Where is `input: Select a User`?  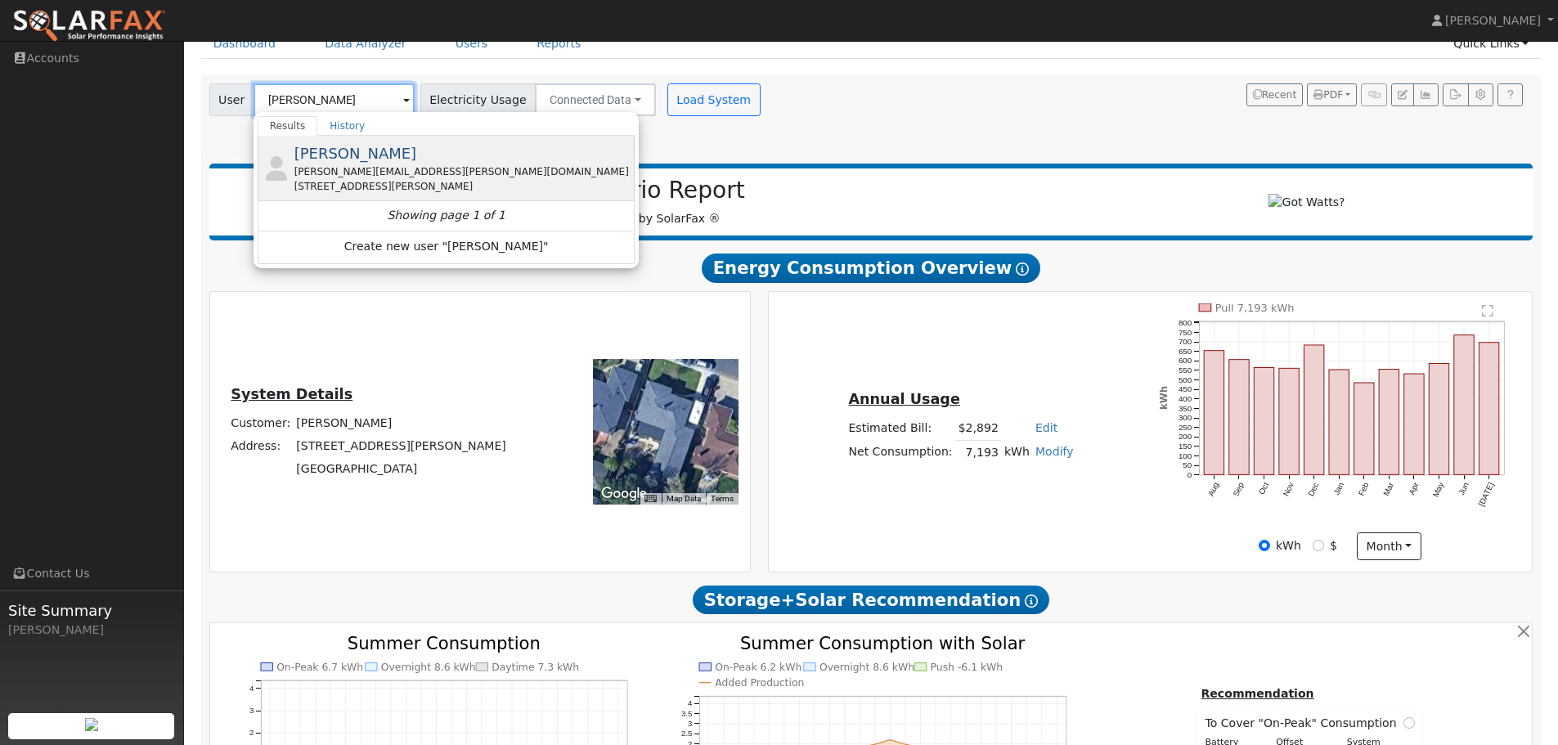
input: Select a User is located at coordinates (334, 100).